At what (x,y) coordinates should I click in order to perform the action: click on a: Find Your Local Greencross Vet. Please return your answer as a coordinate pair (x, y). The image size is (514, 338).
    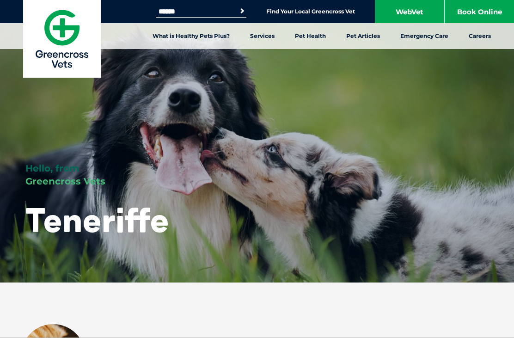
    Looking at the image, I should click on (311, 12).